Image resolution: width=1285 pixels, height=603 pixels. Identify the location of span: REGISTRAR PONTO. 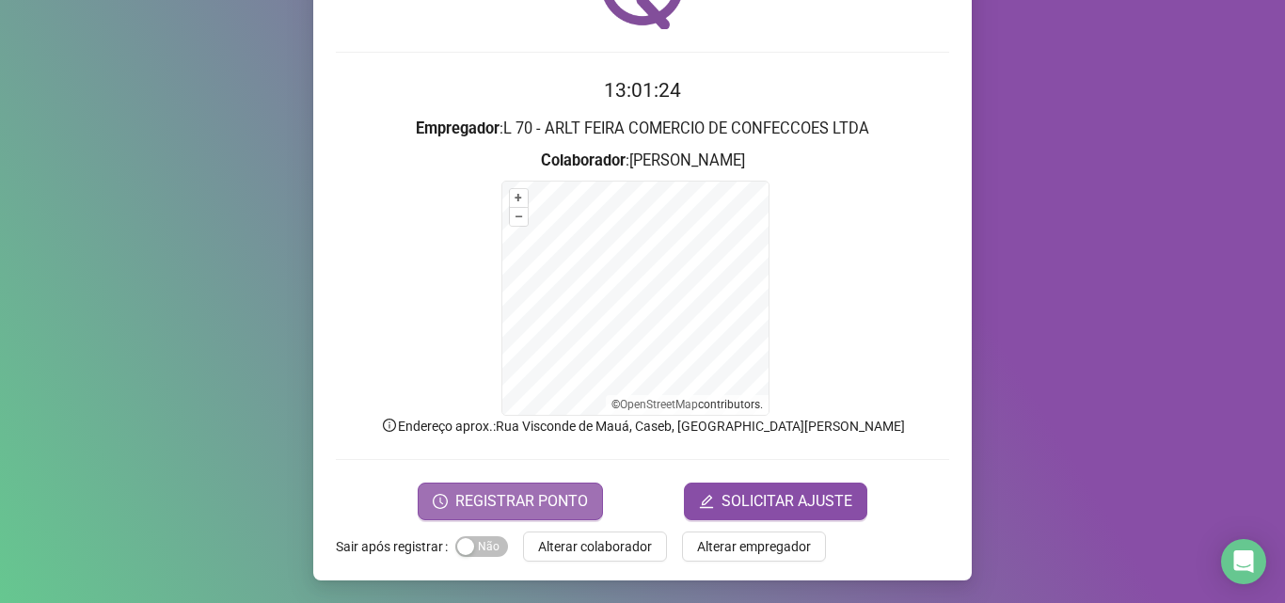
(521, 501).